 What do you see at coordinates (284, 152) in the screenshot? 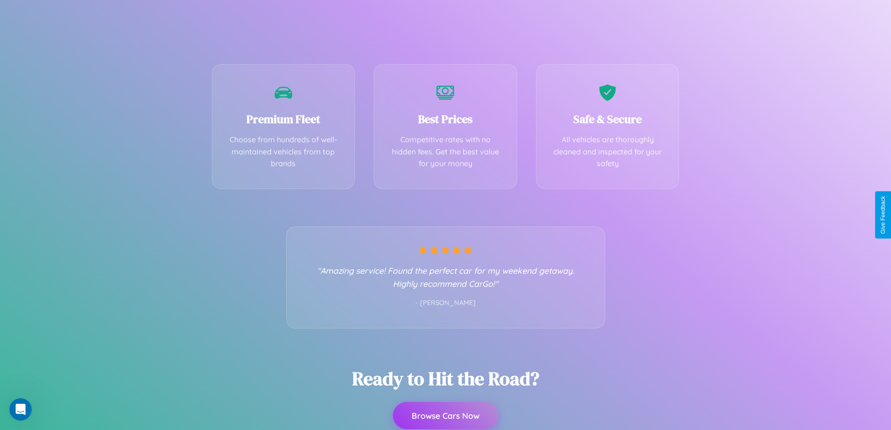
I see `p: Choose from hundreds of well-maintained vehicles from top brands` at bounding box center [284, 152].